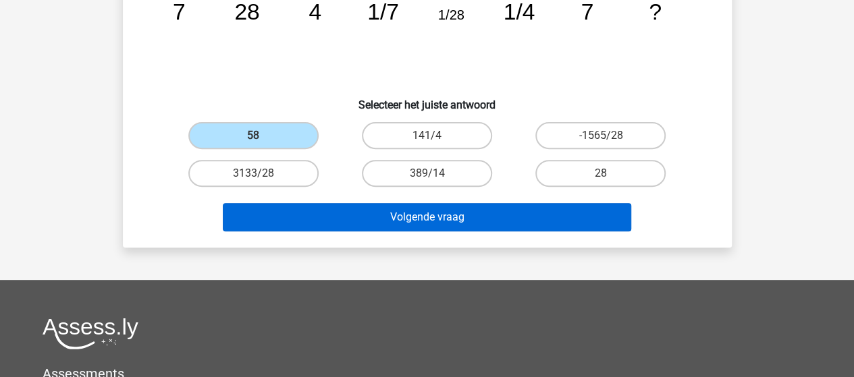 Image resolution: width=854 pixels, height=377 pixels. Describe the element at coordinates (450, 15) in the screenshot. I see `tspan: 1/28` at that location.